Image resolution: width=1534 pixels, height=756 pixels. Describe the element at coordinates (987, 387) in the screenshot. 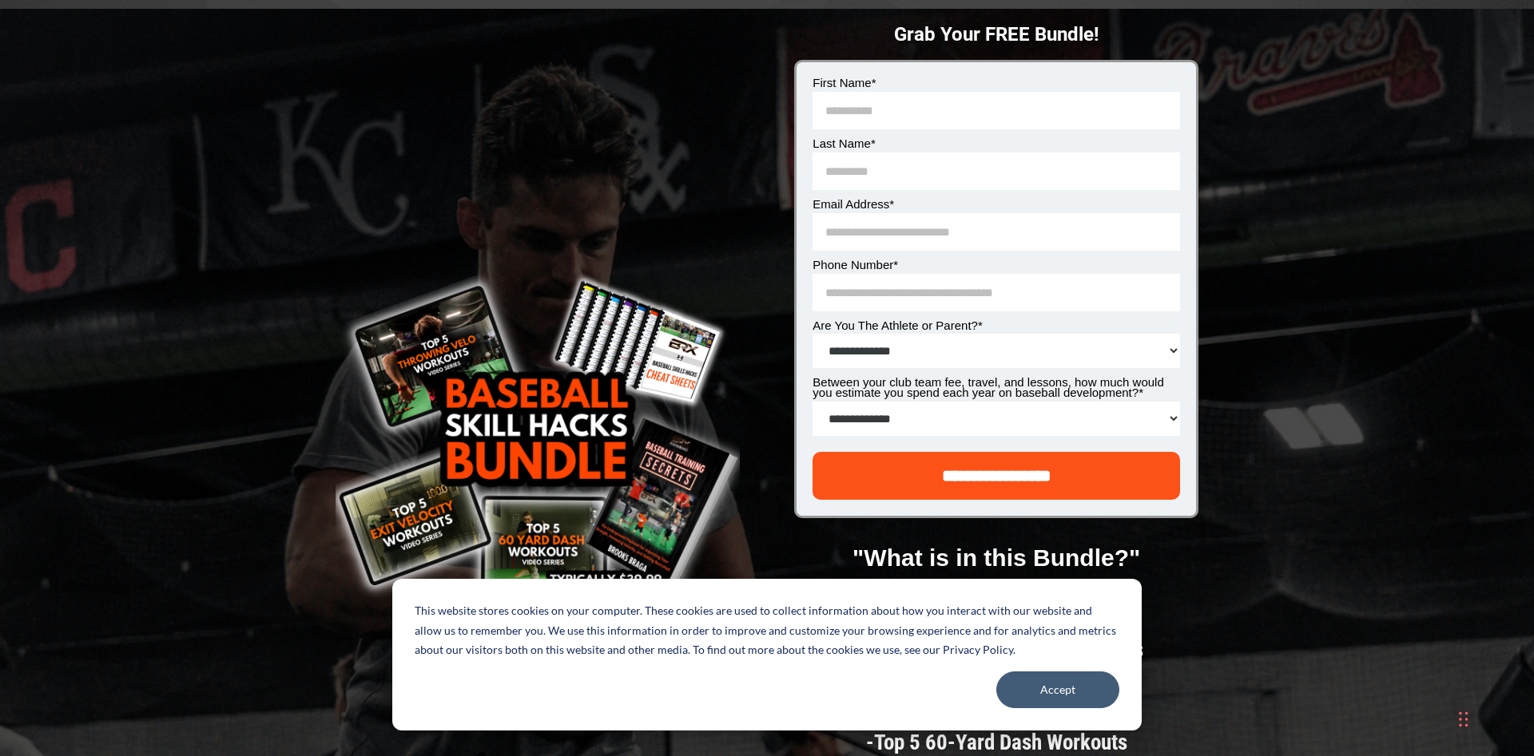

I see `span: Between your club team fee, travel, and lessons, how much would you estimate you spend each year ...` at that location.